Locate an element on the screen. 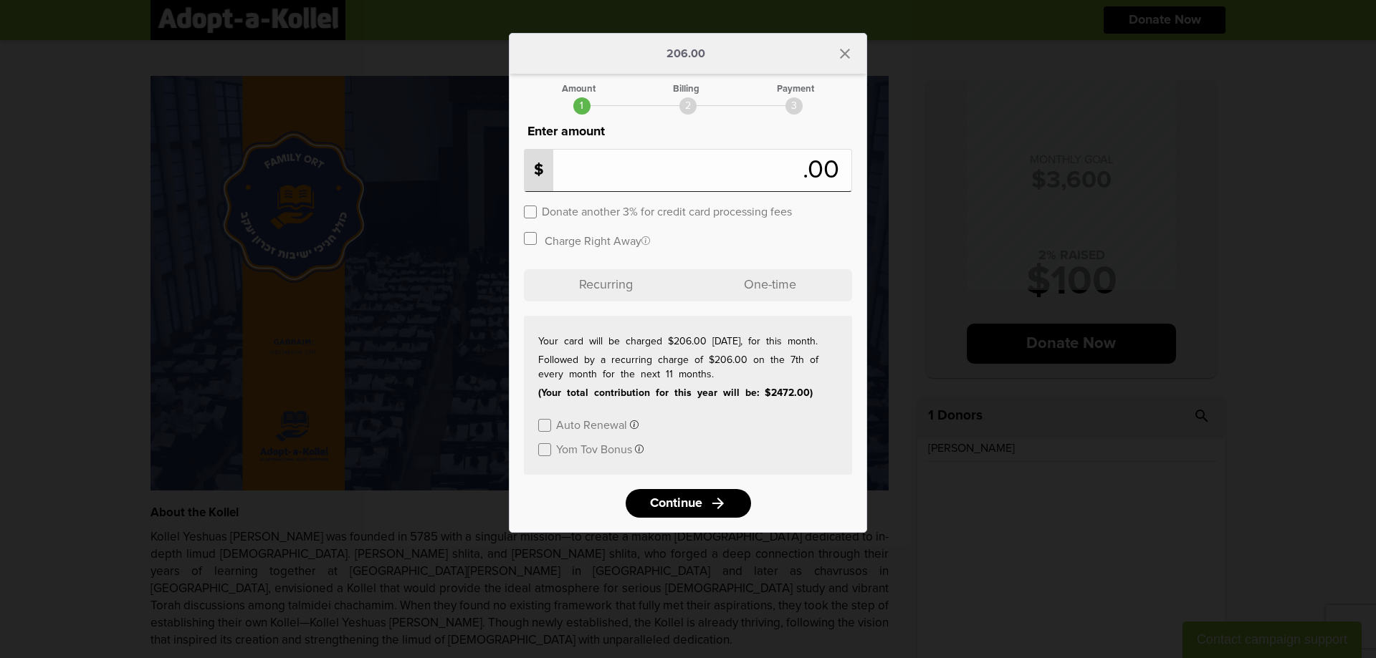 The image size is (1376, 658). button: Charge Right Away is located at coordinates (597, 240).